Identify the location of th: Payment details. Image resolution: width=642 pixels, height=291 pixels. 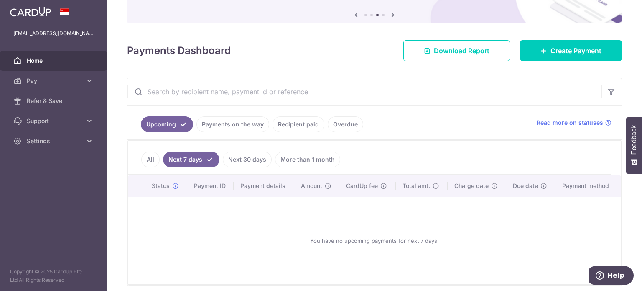
(264, 186).